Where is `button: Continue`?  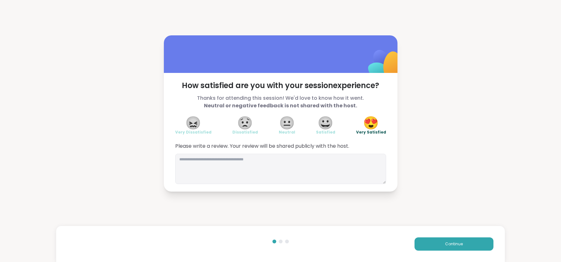
button: Continue is located at coordinates (454, 244).